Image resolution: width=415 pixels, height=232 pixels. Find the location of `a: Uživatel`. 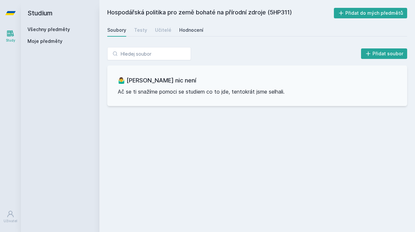

a: Uživatel is located at coordinates (10, 217).